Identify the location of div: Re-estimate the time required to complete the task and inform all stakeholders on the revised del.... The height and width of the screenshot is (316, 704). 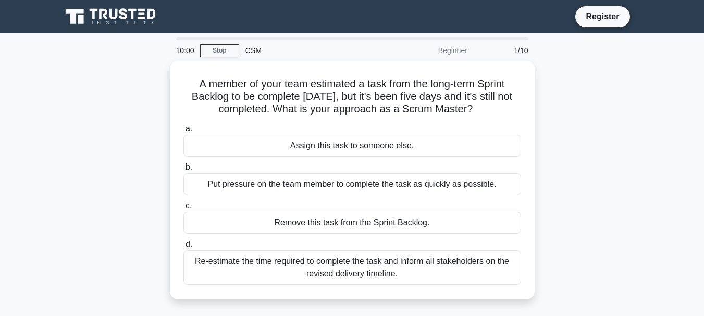
(352, 268).